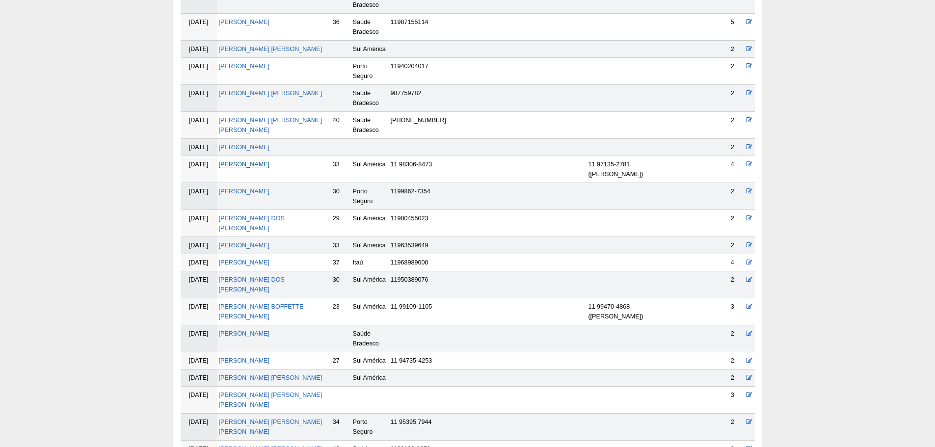 Image resolution: width=935 pixels, height=447 pixels. Describe the element at coordinates (341, 263) in the screenshot. I see `td: 37` at that location.